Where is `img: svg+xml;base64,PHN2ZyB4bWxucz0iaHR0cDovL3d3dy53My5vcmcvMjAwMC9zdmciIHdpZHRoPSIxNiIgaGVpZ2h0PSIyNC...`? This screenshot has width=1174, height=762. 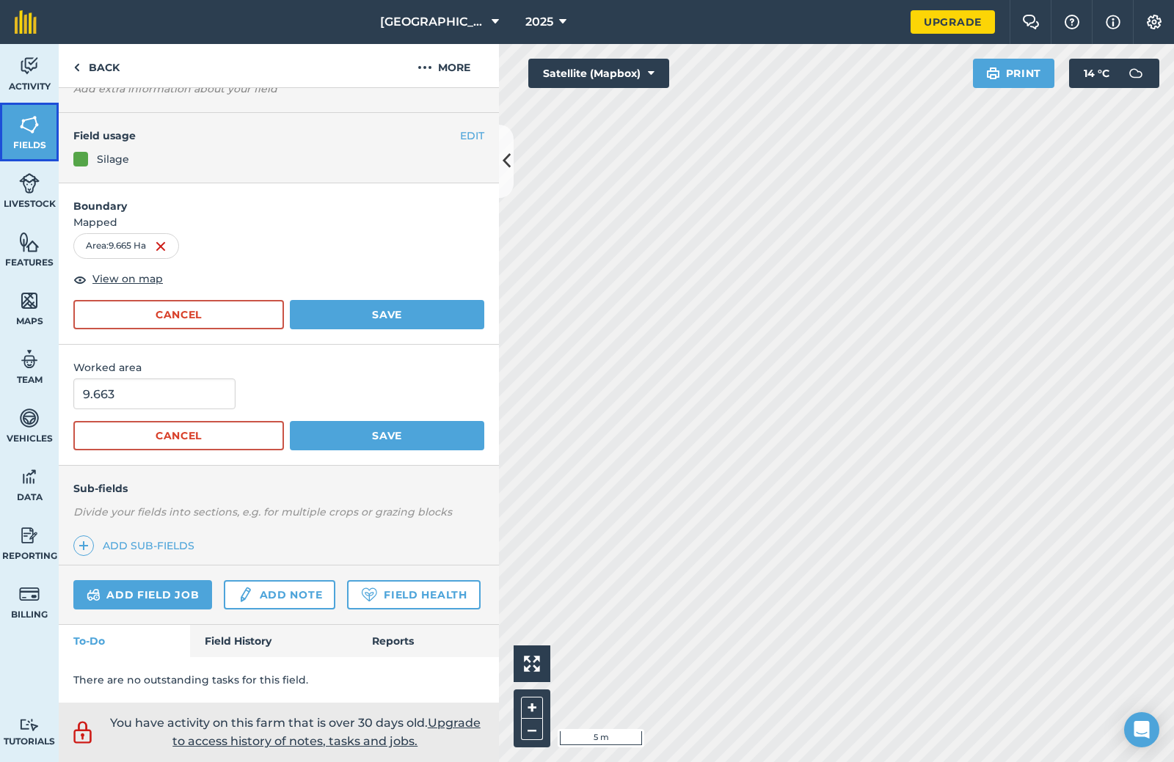 img: svg+xml;base64,PHN2ZyB4bWxucz0iaHR0cDovL3d3dy53My5vcmcvMjAwMC9zdmciIHdpZHRoPSIxNiIgaGVpZ2h0PSIyNC... is located at coordinates (161, 247).